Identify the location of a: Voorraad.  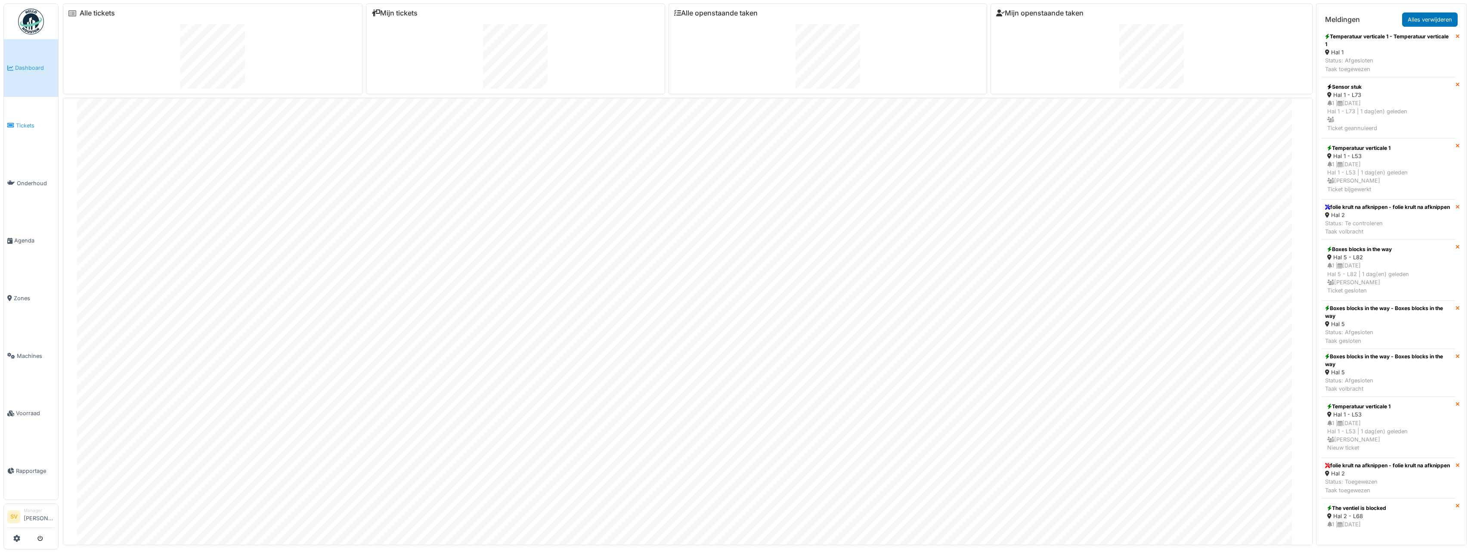
(31, 413).